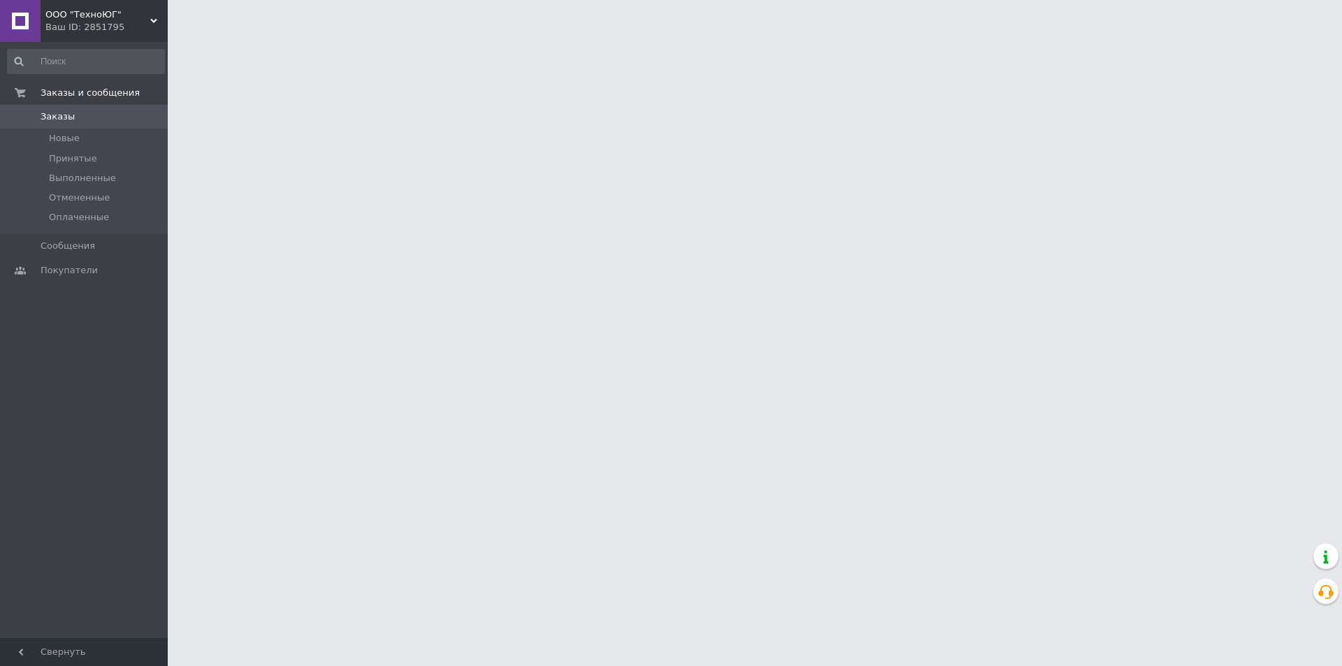  I want to click on span: Выполненные, so click(82, 178).